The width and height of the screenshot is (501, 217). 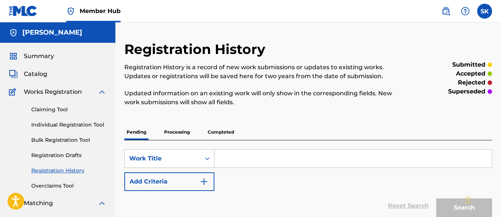 I want to click on span: Works Registration, so click(x=53, y=92).